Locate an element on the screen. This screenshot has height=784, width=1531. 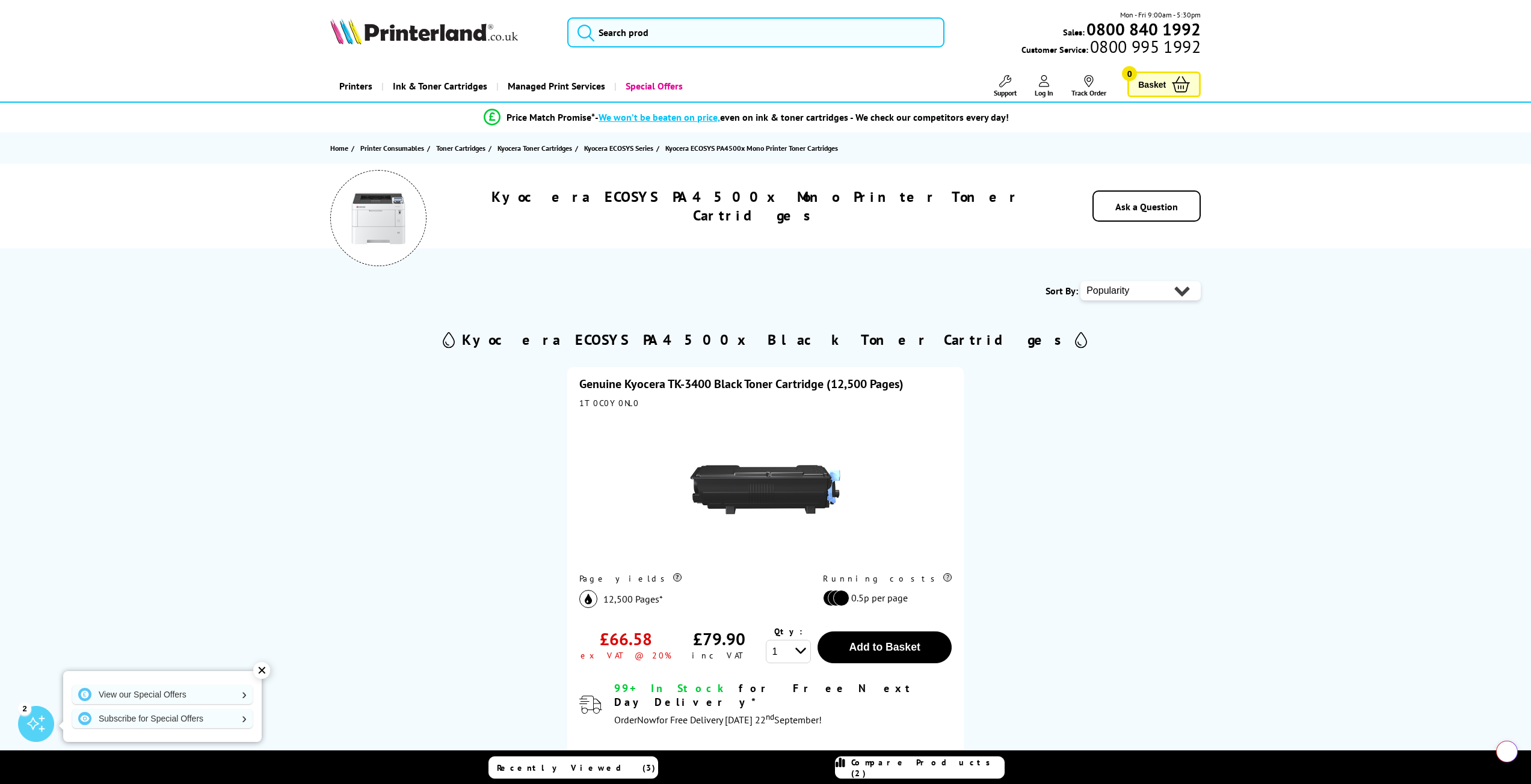
div: inc VAT is located at coordinates (719, 655).